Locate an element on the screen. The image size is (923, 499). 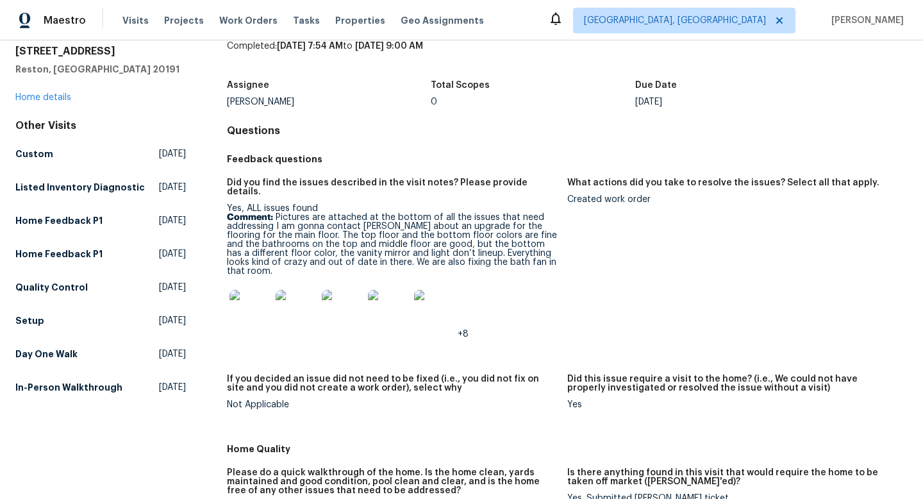
h5: Setup is located at coordinates (29, 321).